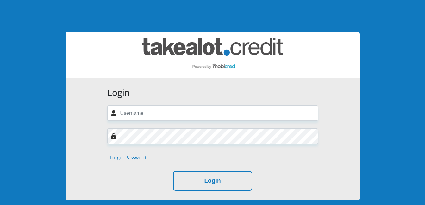 The width and height of the screenshot is (425, 205). What do you see at coordinates (113, 113) in the screenshot?
I see `img: user-icon image` at bounding box center [113, 113].